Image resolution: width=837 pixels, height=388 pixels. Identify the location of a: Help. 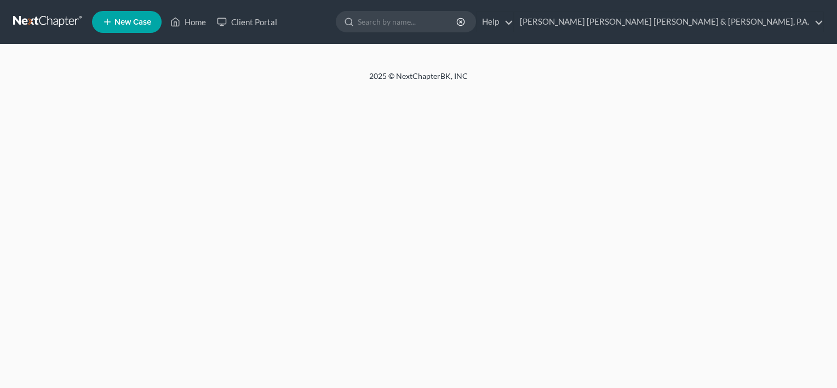
(495, 22).